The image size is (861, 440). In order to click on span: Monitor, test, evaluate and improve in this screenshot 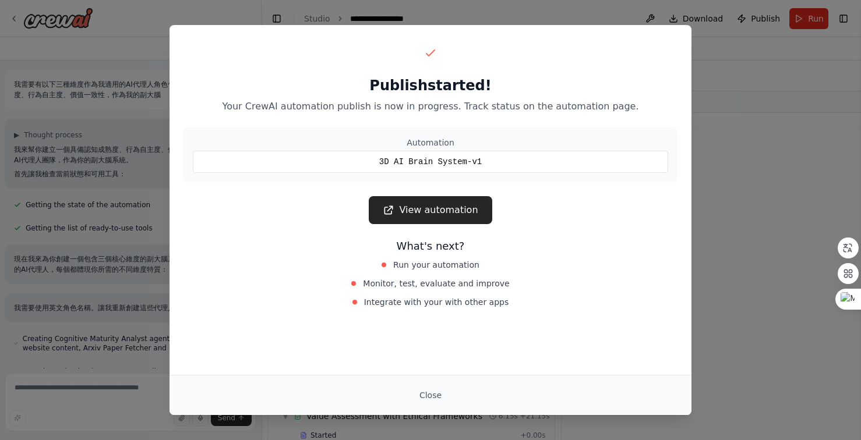, I will do `click(436, 284)`.